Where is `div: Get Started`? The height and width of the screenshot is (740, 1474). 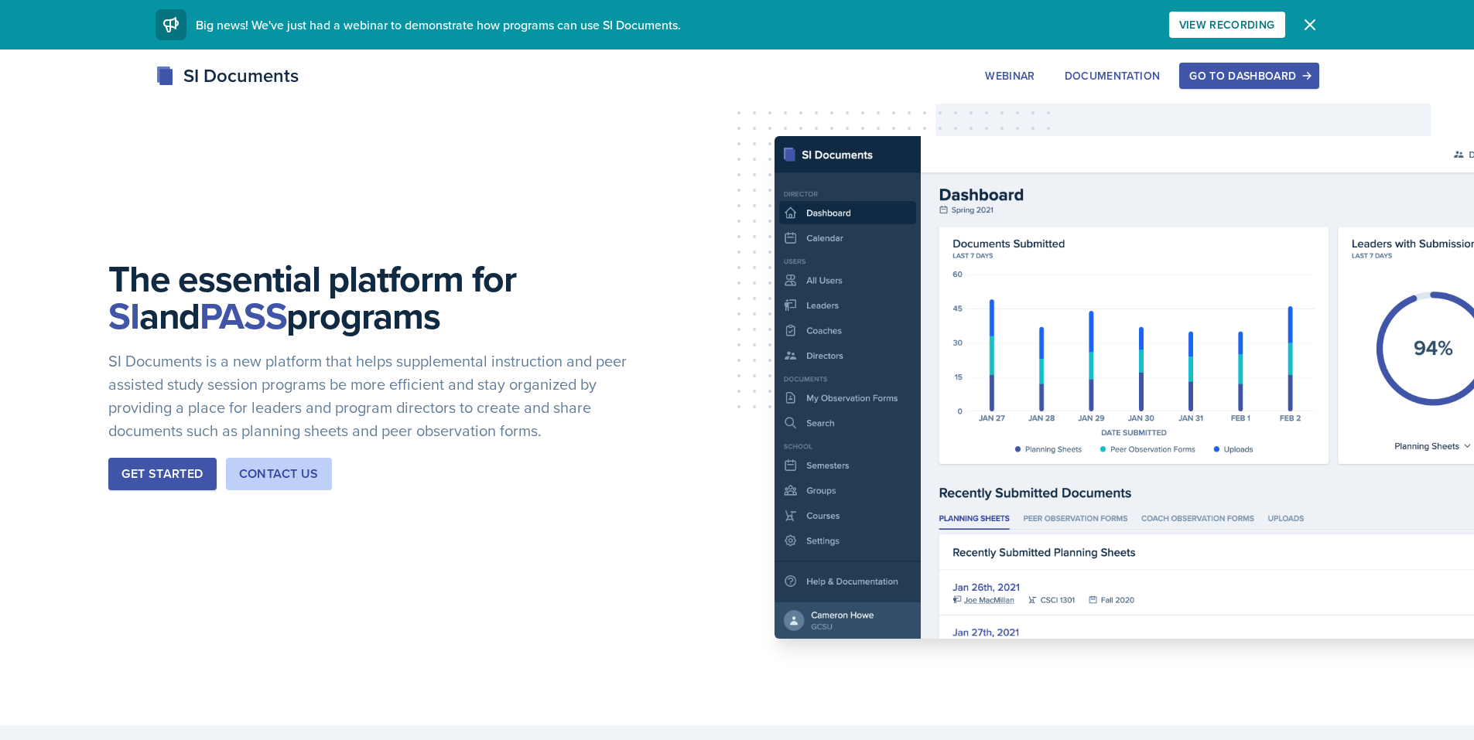 div: Get Started is located at coordinates (162, 474).